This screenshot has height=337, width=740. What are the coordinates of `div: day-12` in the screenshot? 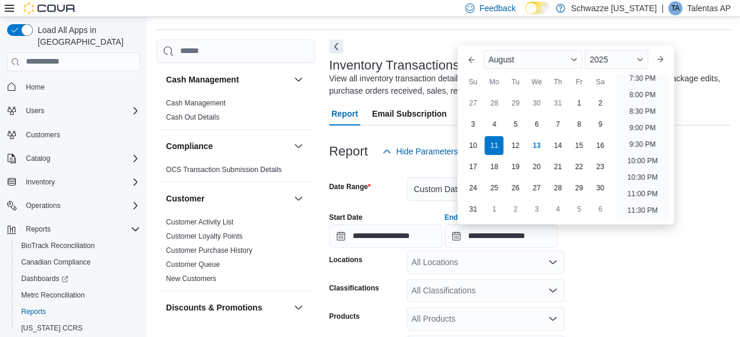 It's located at (515, 145).